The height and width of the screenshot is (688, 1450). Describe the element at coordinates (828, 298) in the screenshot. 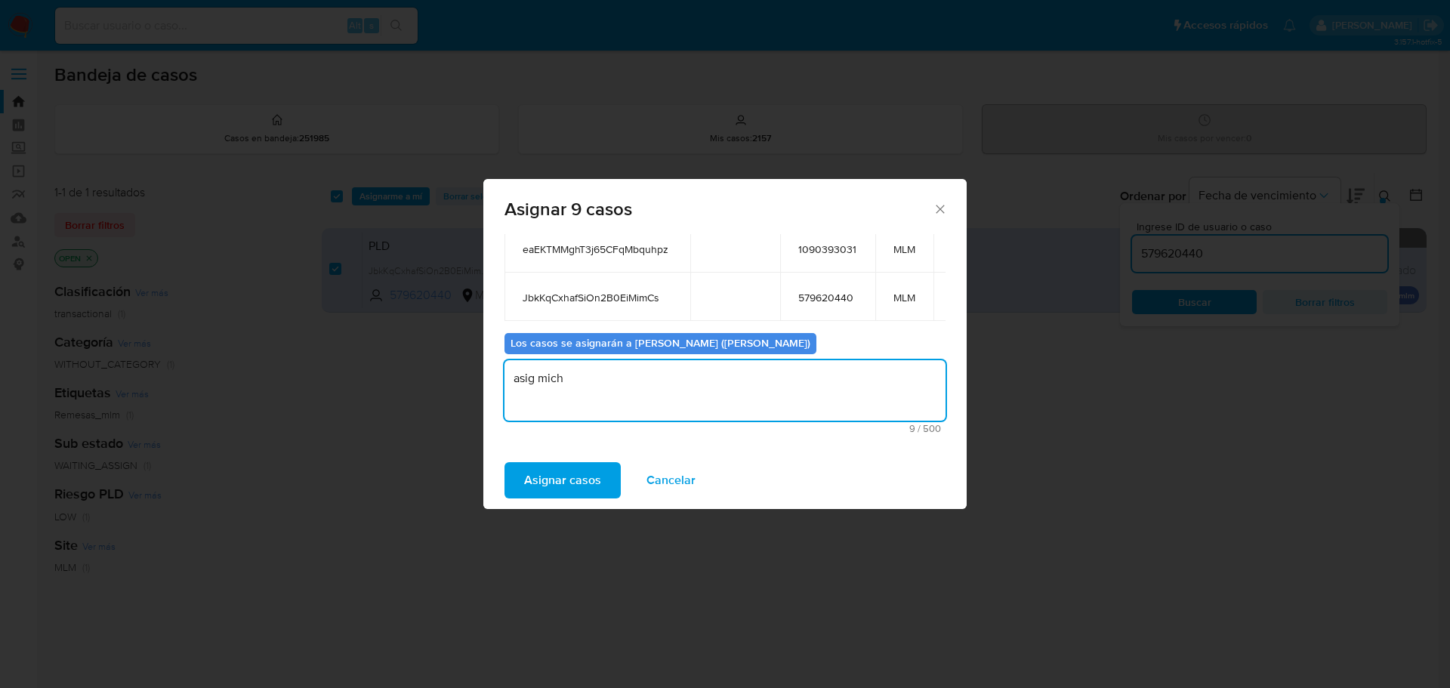

I see `span: 579620440` at that location.